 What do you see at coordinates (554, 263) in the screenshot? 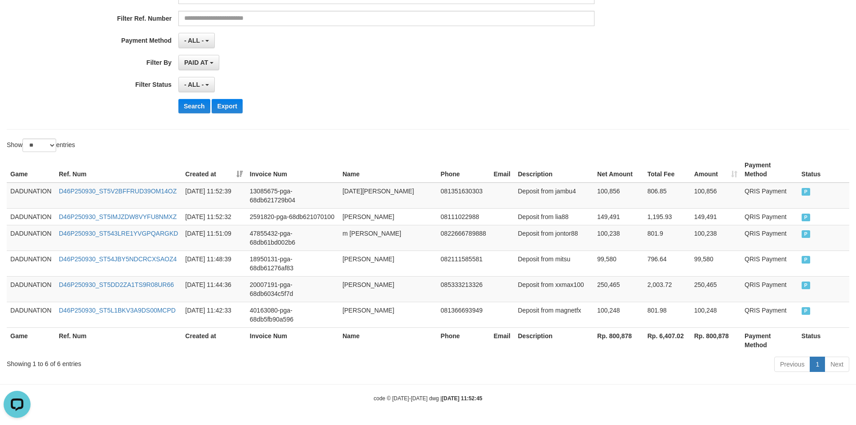
I see `td: Deposit from mitsu` at bounding box center [554, 263].